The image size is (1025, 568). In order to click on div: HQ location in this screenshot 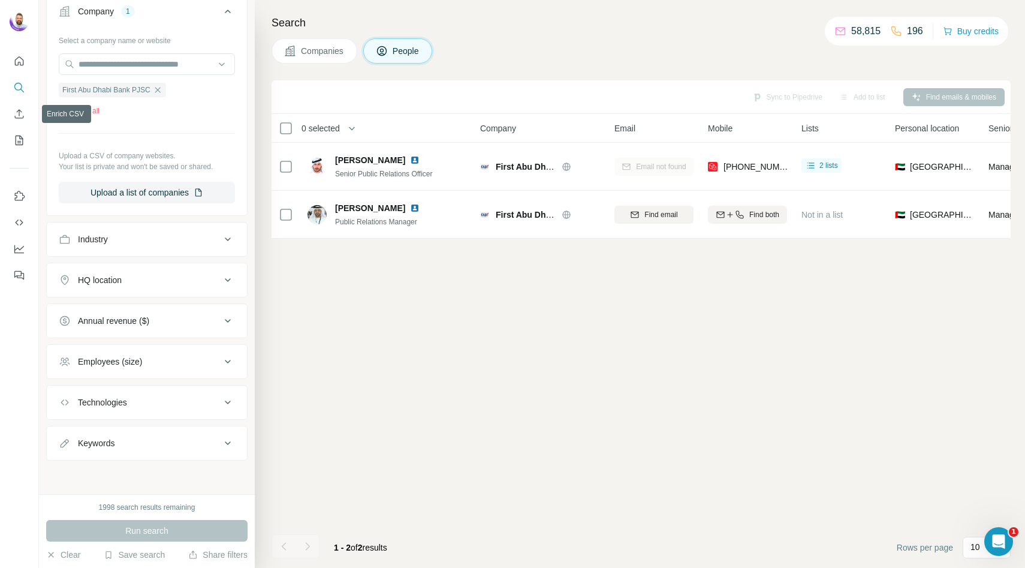, I will do `click(100, 280)`.